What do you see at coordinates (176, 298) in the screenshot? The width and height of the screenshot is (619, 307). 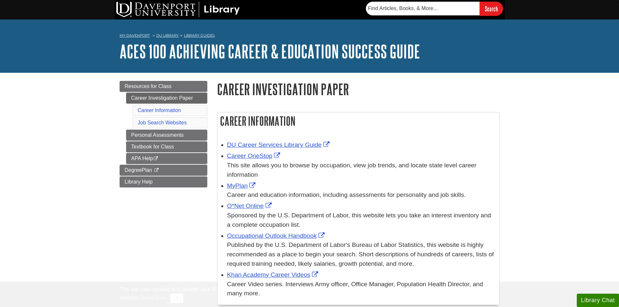 I see `button: Close` at bounding box center [176, 298].